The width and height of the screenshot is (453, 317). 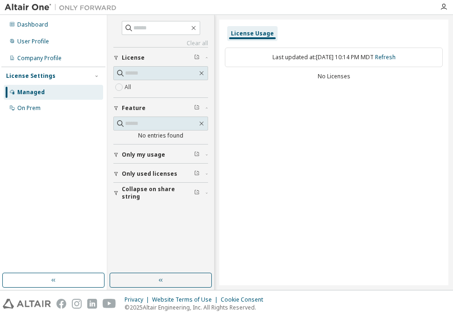 What do you see at coordinates (29, 108) in the screenshot?
I see `div: On Prem` at bounding box center [29, 108].